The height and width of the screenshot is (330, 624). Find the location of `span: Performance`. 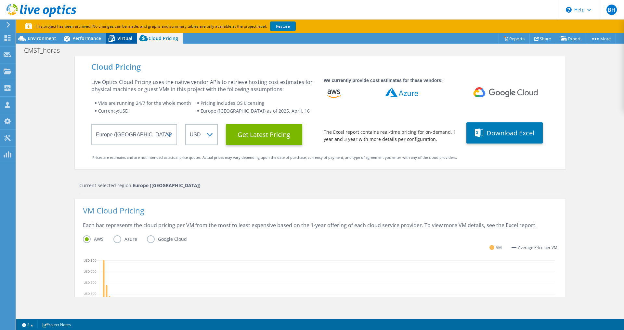

span: Performance is located at coordinates (87, 38).